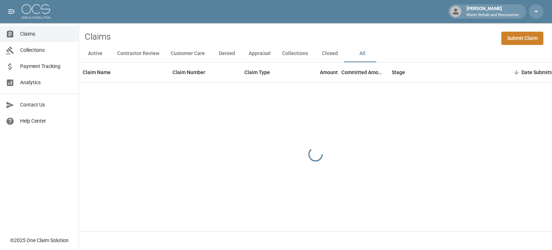 This screenshot has width=552, height=250. What do you see at coordinates (95, 54) in the screenshot?
I see `button: Active` at bounding box center [95, 54].